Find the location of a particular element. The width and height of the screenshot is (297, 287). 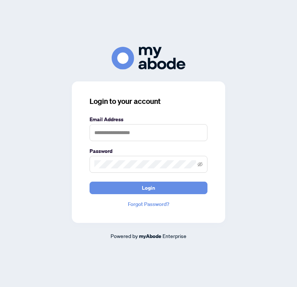

span: Login is located at coordinates (149, 188).